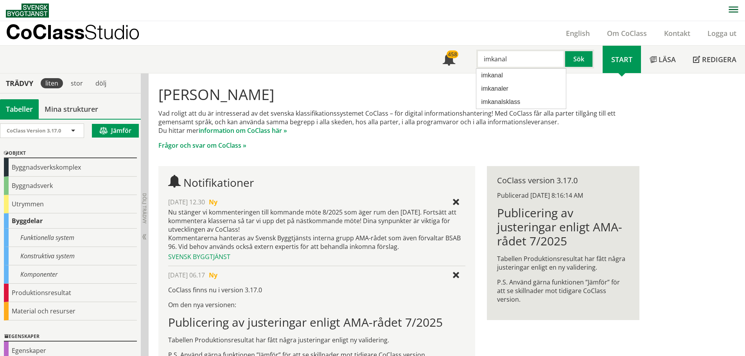 The width and height of the screenshot is (745, 356). What do you see at coordinates (578, 33) in the screenshot?
I see `a: English` at bounding box center [578, 33].